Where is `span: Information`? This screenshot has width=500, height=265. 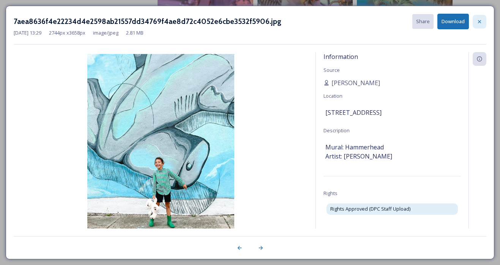
span: Information is located at coordinates (341, 57).